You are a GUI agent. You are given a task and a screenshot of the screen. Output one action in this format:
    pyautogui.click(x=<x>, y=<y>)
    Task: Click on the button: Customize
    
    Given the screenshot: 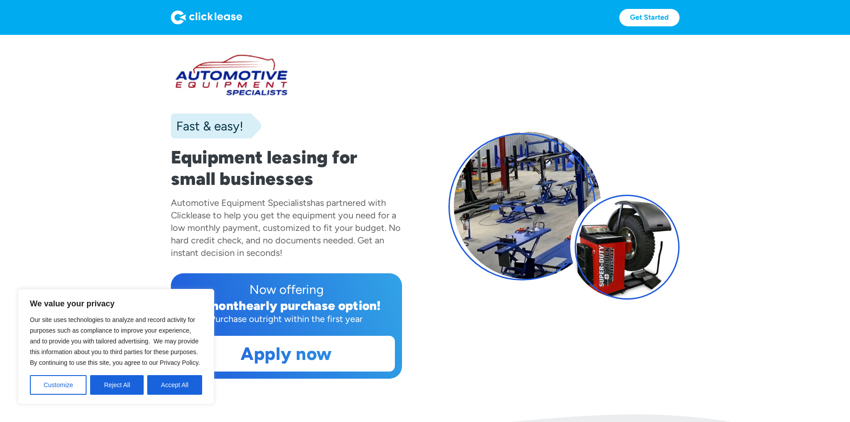 What is the action you would take?
    pyautogui.click(x=58, y=385)
    